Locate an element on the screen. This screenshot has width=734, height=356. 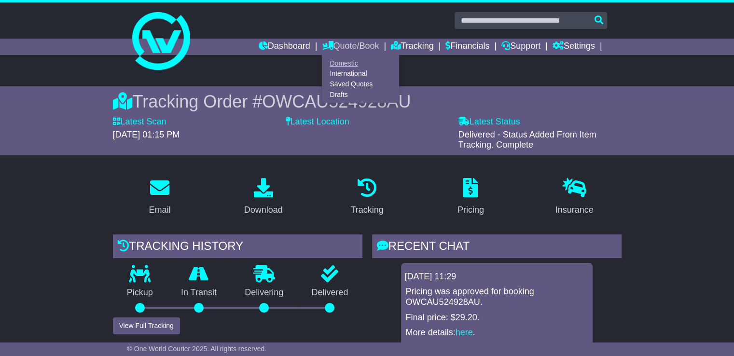
p: Delivered is located at coordinates (330, 293).